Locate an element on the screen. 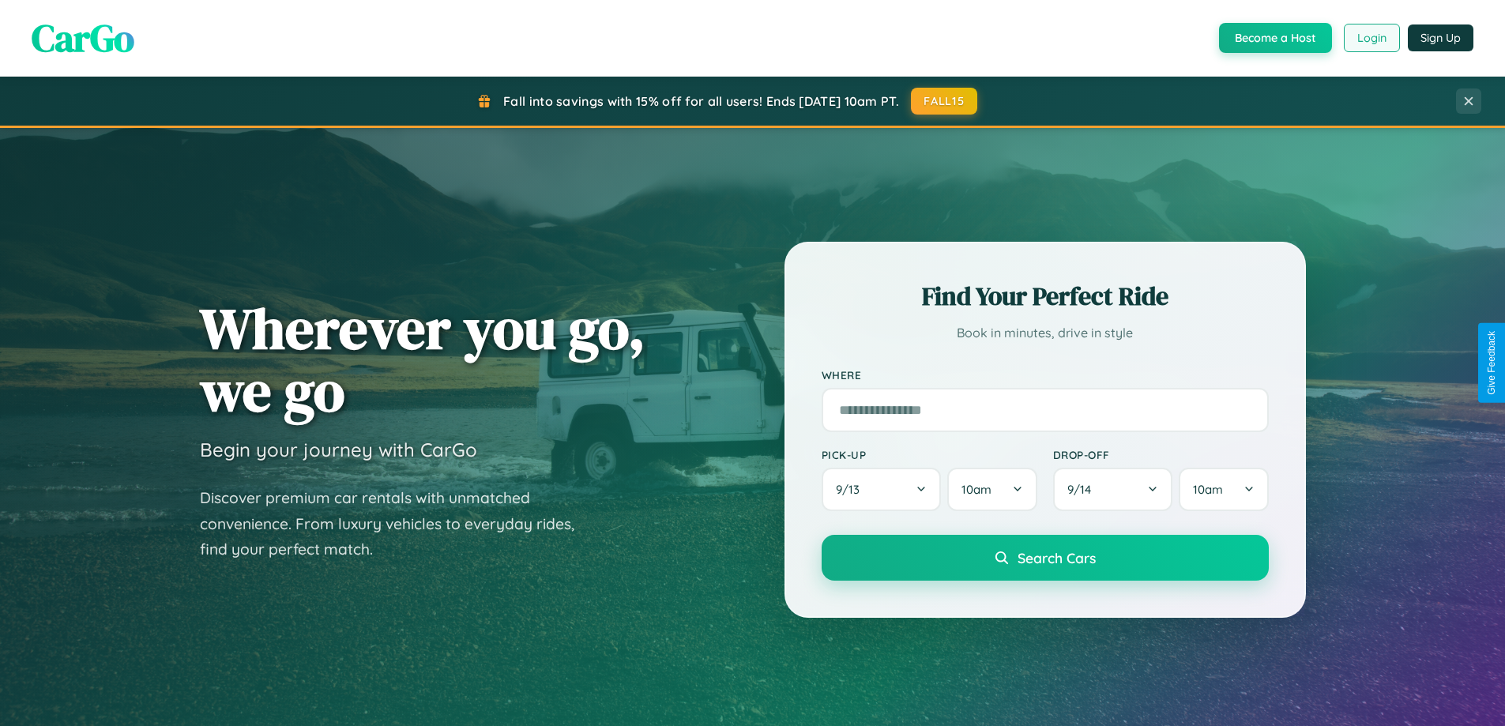 The image size is (1505, 726). button: 9/13 is located at coordinates (882, 489).